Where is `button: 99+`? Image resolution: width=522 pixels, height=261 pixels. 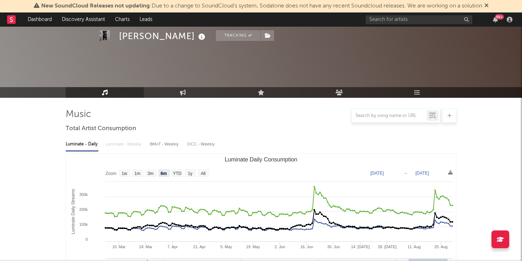
button: 99+ is located at coordinates (496, 20).